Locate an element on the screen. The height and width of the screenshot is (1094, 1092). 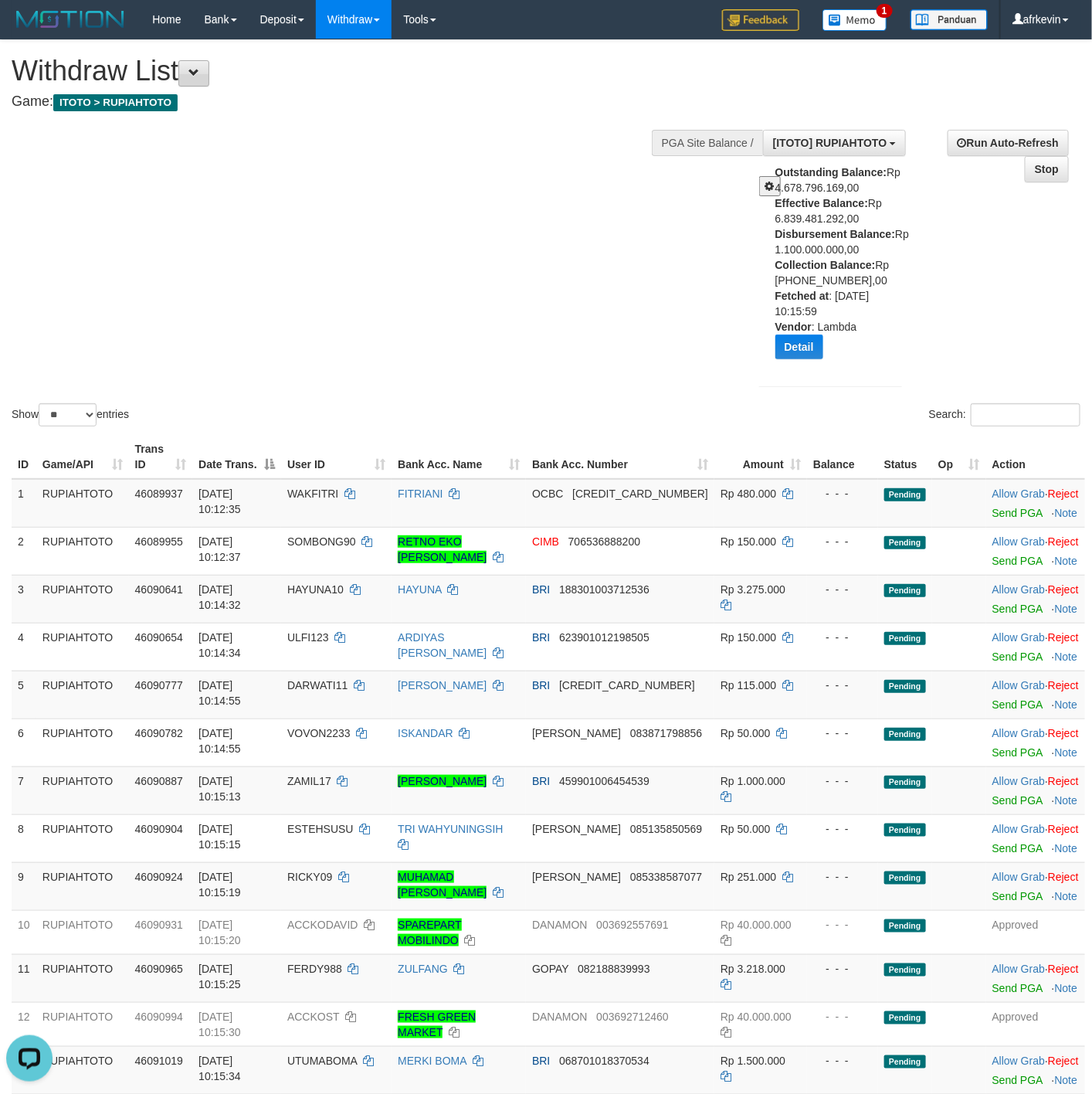
th: Amount: activate to sort column ascending is located at coordinates (761, 456).